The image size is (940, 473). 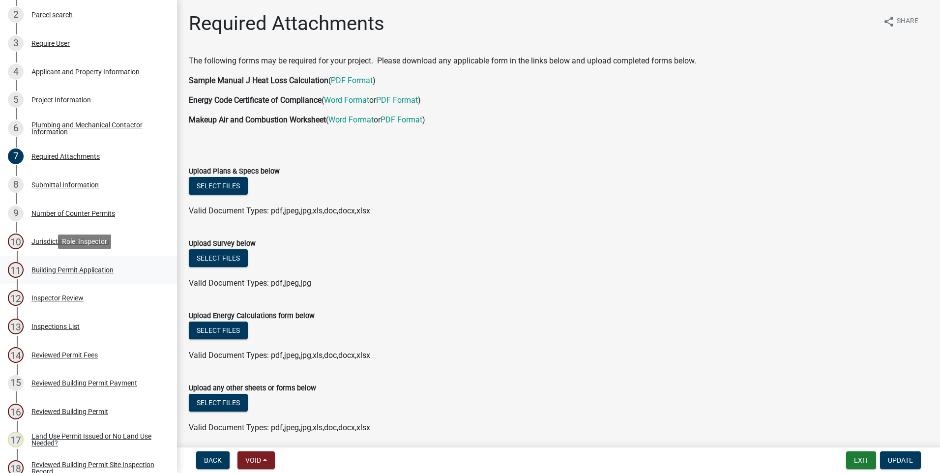 What do you see at coordinates (16, 270) in the screenshot?
I see `div: 11` at bounding box center [16, 270].